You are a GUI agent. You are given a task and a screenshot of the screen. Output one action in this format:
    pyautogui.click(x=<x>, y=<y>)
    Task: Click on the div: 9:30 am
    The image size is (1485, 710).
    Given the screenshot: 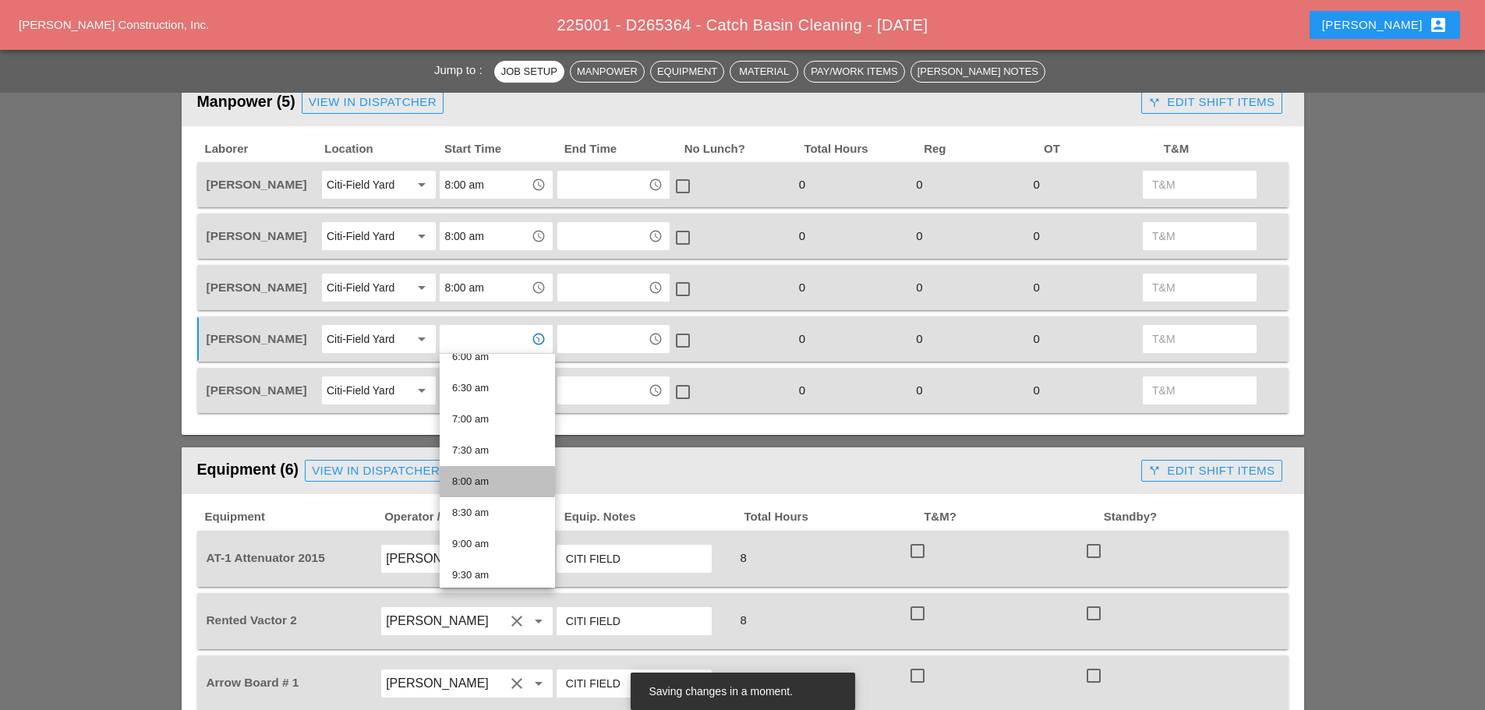 What is the action you would take?
    pyautogui.click(x=497, y=575)
    